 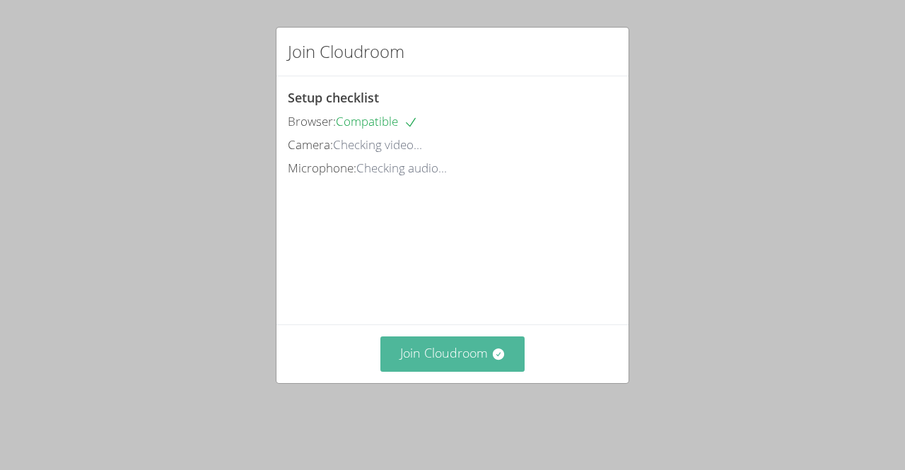 What do you see at coordinates (452, 354) in the screenshot?
I see `button: Join Cloudroom` at bounding box center [452, 354].